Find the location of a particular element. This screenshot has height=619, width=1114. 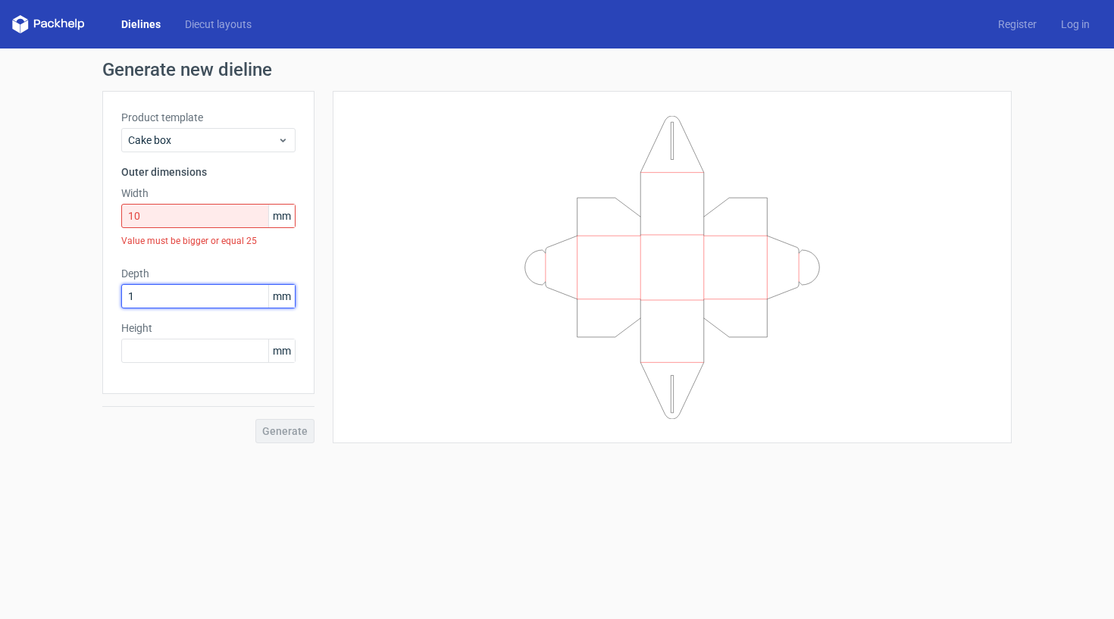

a: Log in is located at coordinates (1076, 24).